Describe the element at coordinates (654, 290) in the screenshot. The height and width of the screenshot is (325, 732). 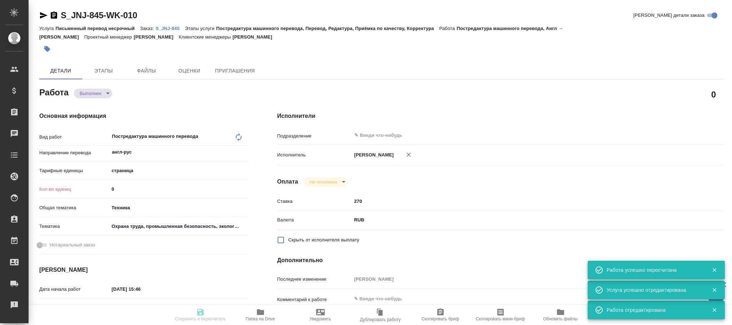
I see `div: Услуга успешно отредактирована` at that location.